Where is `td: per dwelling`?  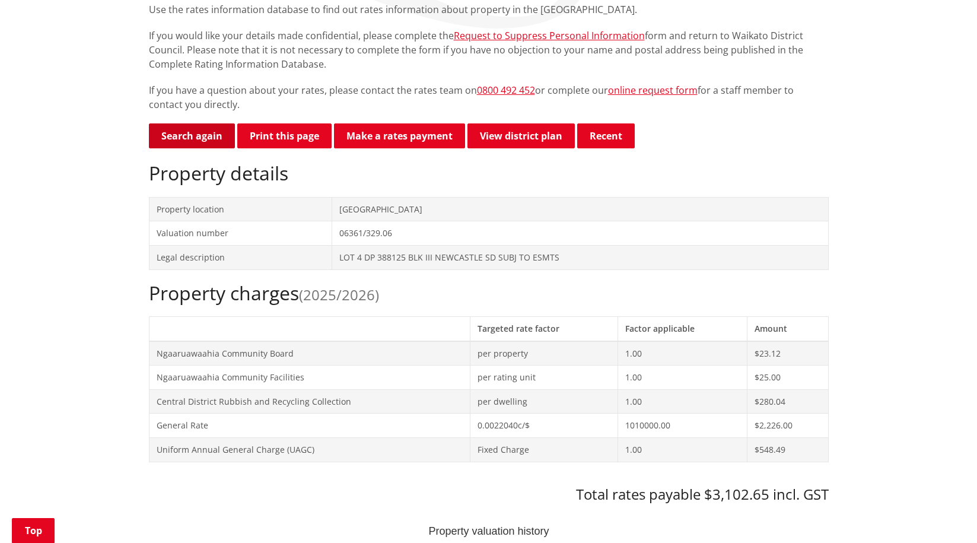 td: per dwelling is located at coordinates (544, 401).